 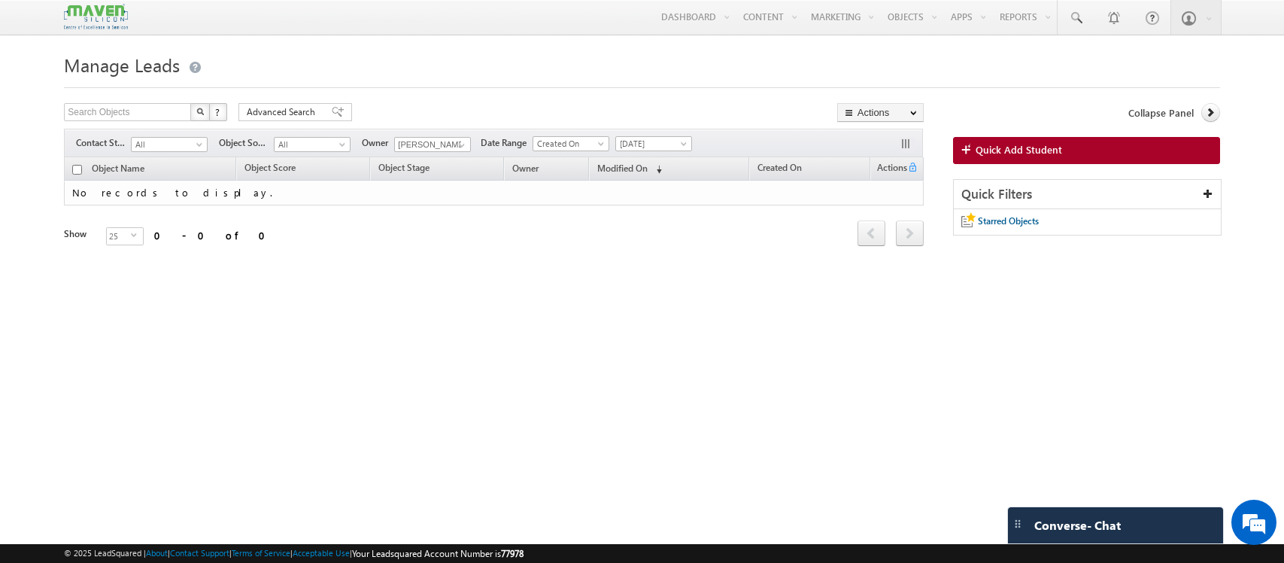 What do you see at coordinates (871, 234) in the screenshot?
I see `a: prev` at bounding box center [871, 234].